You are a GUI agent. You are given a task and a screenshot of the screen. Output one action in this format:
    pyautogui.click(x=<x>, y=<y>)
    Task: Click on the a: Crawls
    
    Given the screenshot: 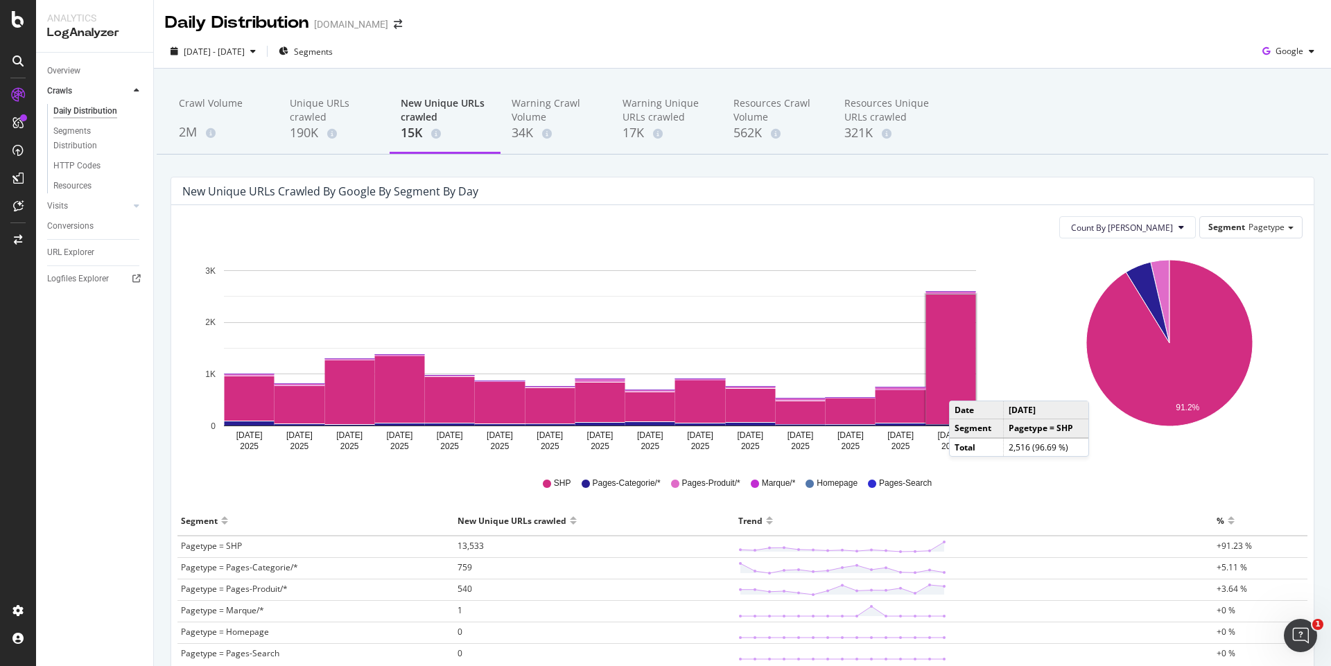 What is the action you would take?
    pyautogui.click(x=88, y=91)
    